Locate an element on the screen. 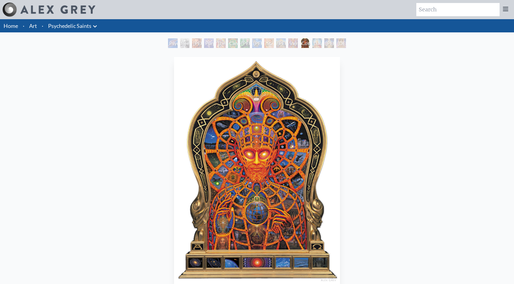 Image resolution: width=514 pixels, height=284 pixels. a: Home is located at coordinates (11, 26).